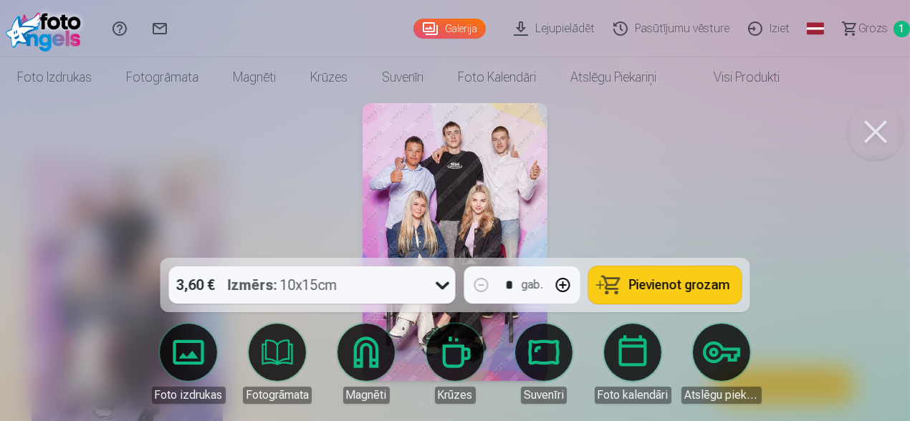 This screenshot has height=421, width=910. I want to click on a: Foto izdrukas, so click(189, 364).